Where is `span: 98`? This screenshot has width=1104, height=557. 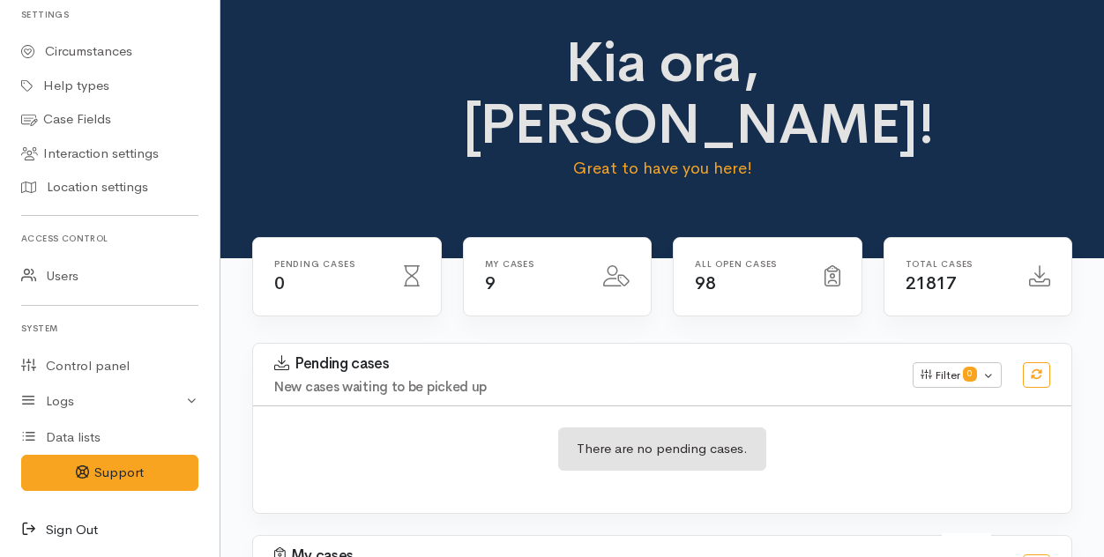
span: 98 is located at coordinates (705, 283).